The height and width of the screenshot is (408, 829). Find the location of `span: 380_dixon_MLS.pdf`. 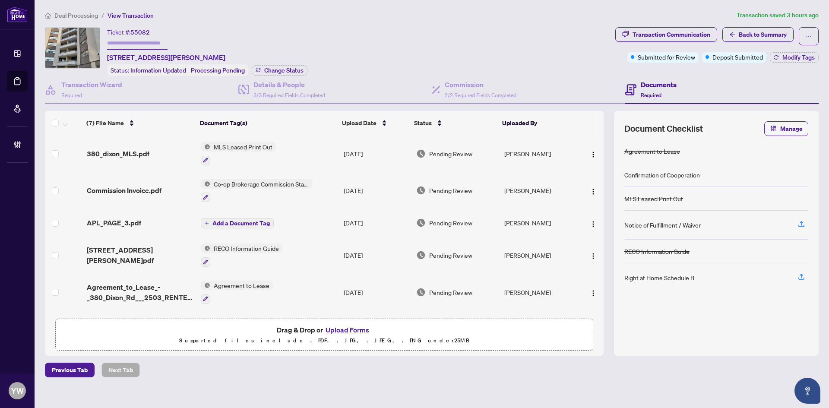

span: 380_dixon_MLS.pdf is located at coordinates (118, 154).